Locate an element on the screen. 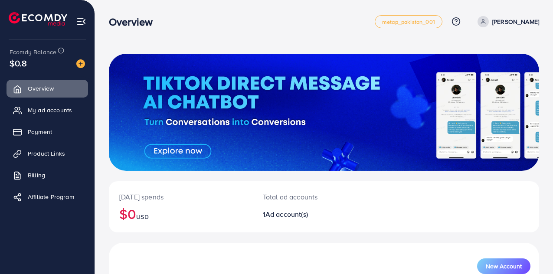 The height and width of the screenshot is (274, 553). span: metap_pakistan_001 is located at coordinates (409, 22).